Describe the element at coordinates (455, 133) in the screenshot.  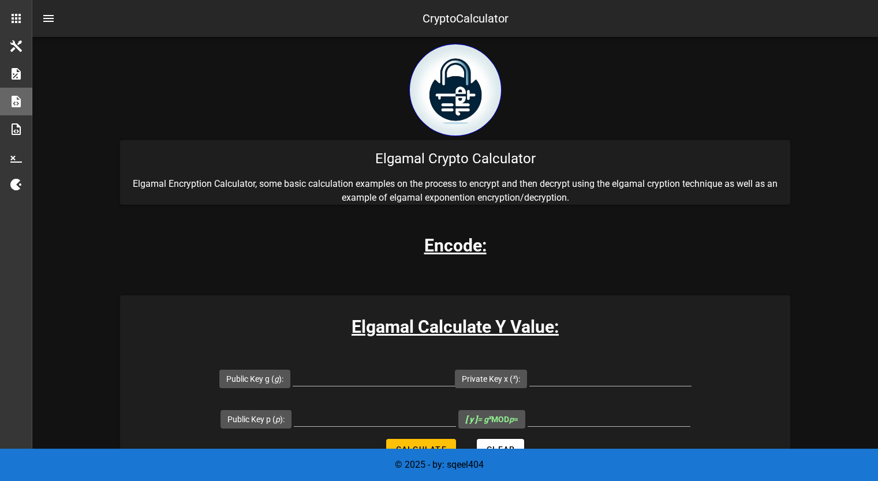
I see `a: home` at that location.